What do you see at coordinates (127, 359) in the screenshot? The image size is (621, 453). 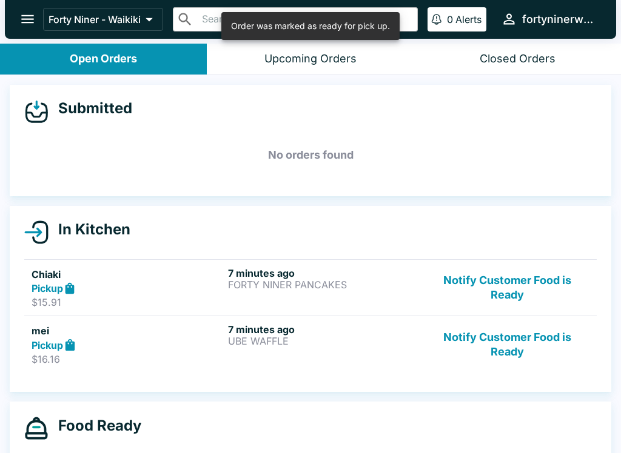 I see `p: $16.16` at bounding box center [127, 359].